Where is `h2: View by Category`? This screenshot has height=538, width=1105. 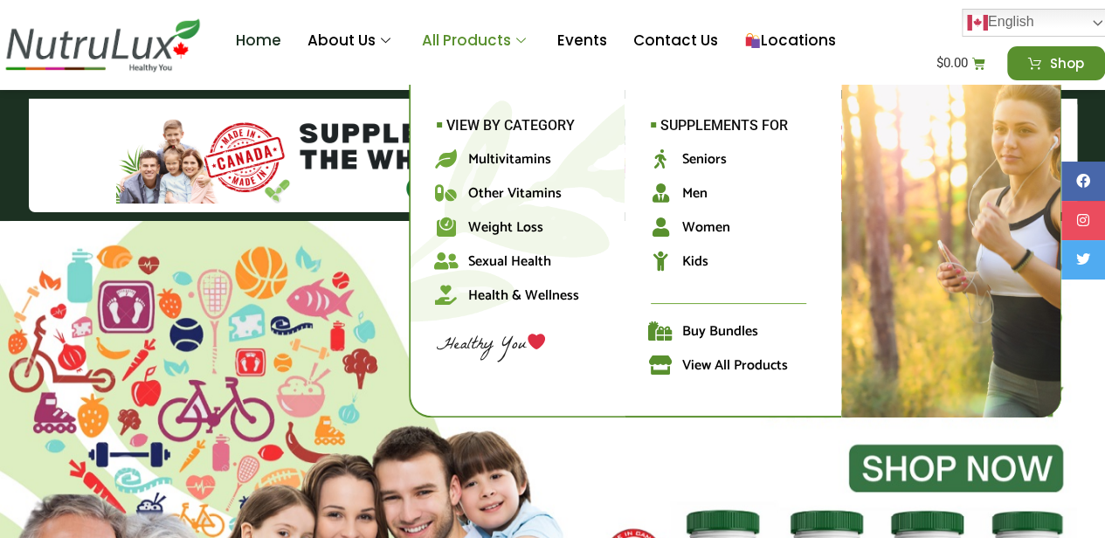
h2: View by Category is located at coordinates (512, 126).